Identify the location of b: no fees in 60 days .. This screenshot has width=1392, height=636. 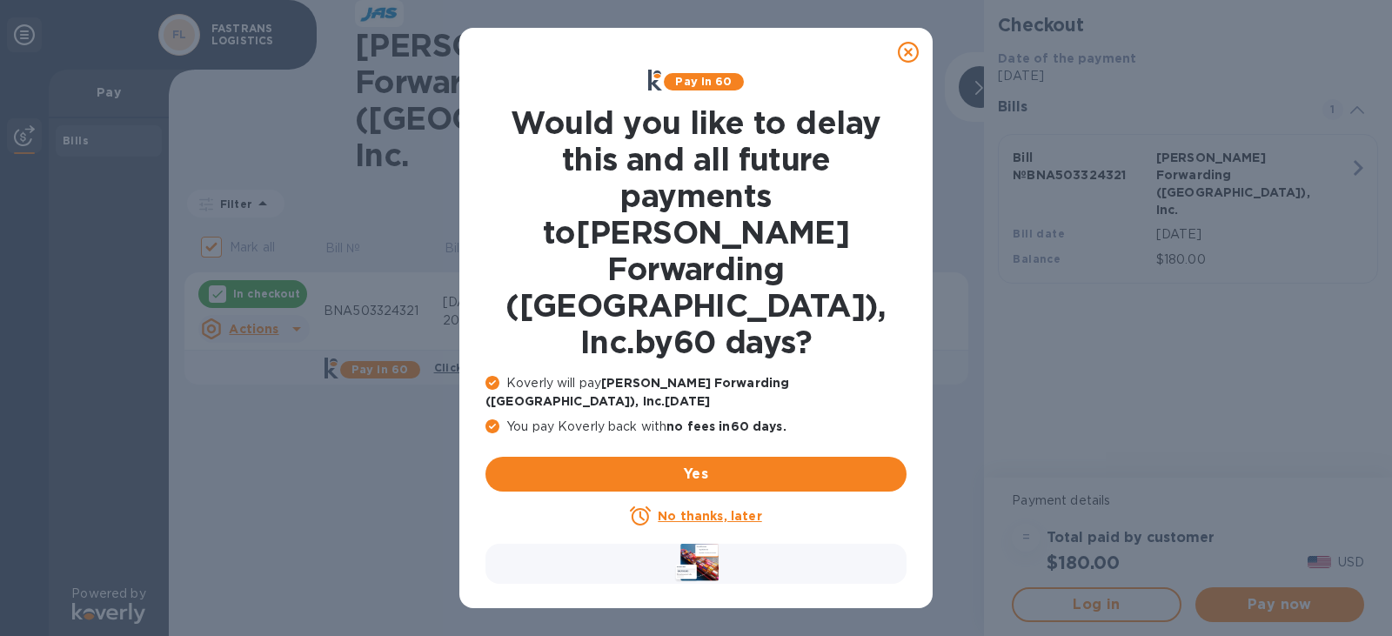
(725, 426).